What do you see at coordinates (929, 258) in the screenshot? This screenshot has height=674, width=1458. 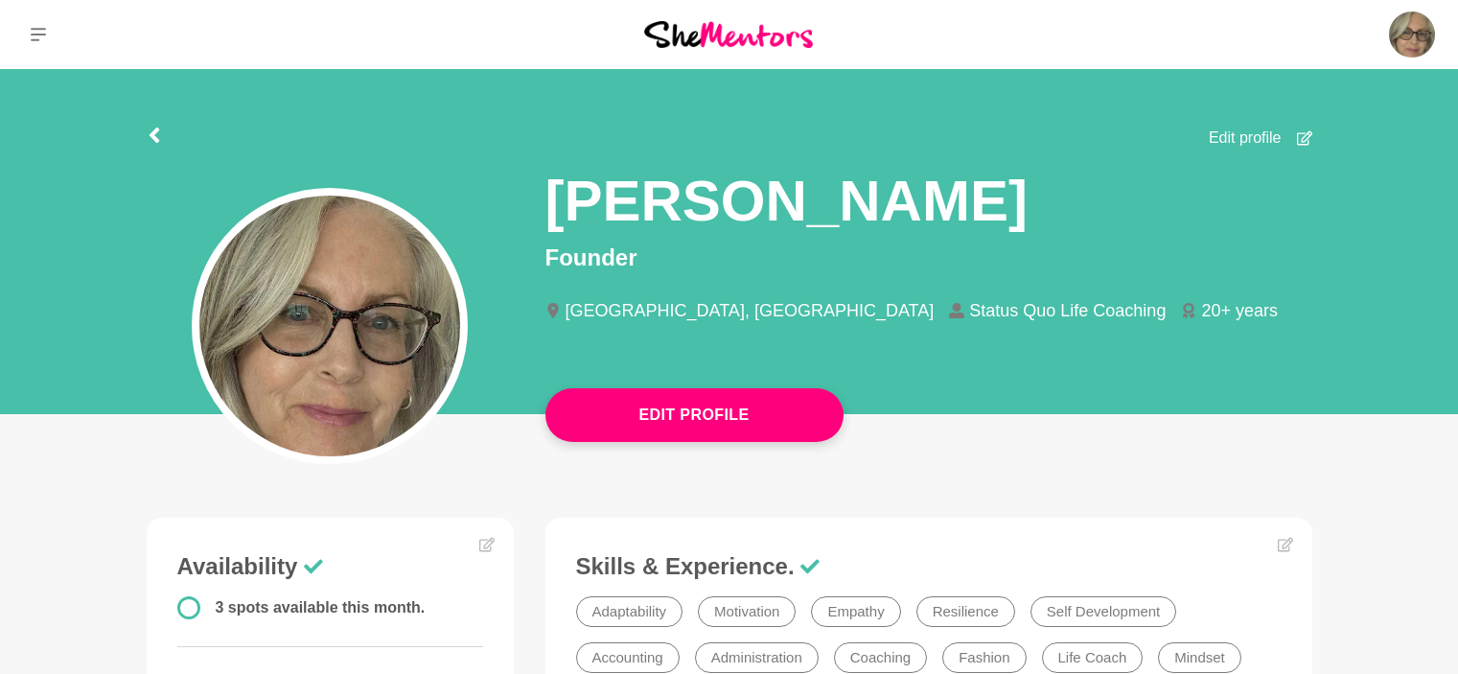 I see `p: Founder` at bounding box center [929, 258].